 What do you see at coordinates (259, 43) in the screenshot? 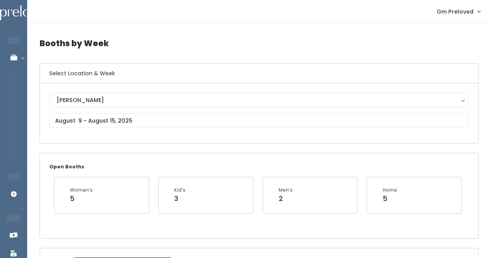
I see `h4: Booths by Week` at bounding box center [259, 43].